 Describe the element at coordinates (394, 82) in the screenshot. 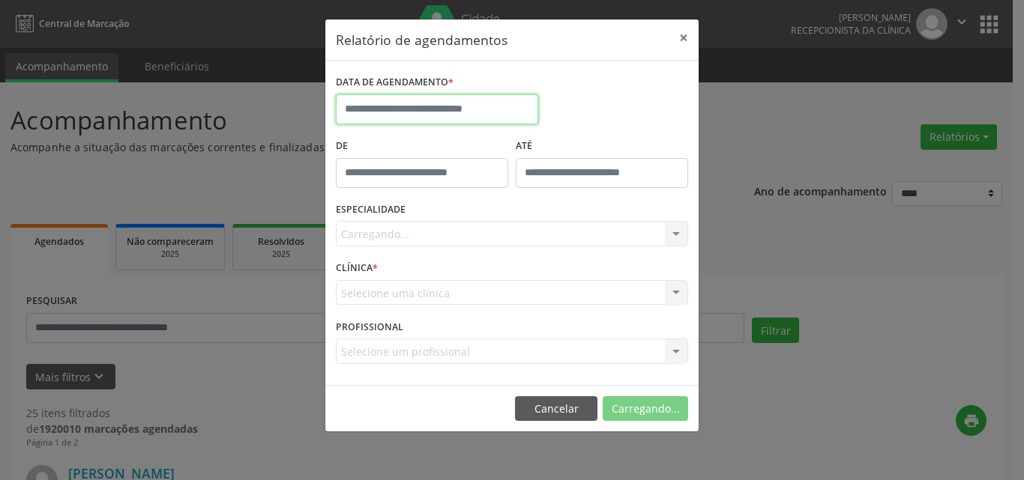

I see `label: DATA DE AGENDAMENTO` at that location.